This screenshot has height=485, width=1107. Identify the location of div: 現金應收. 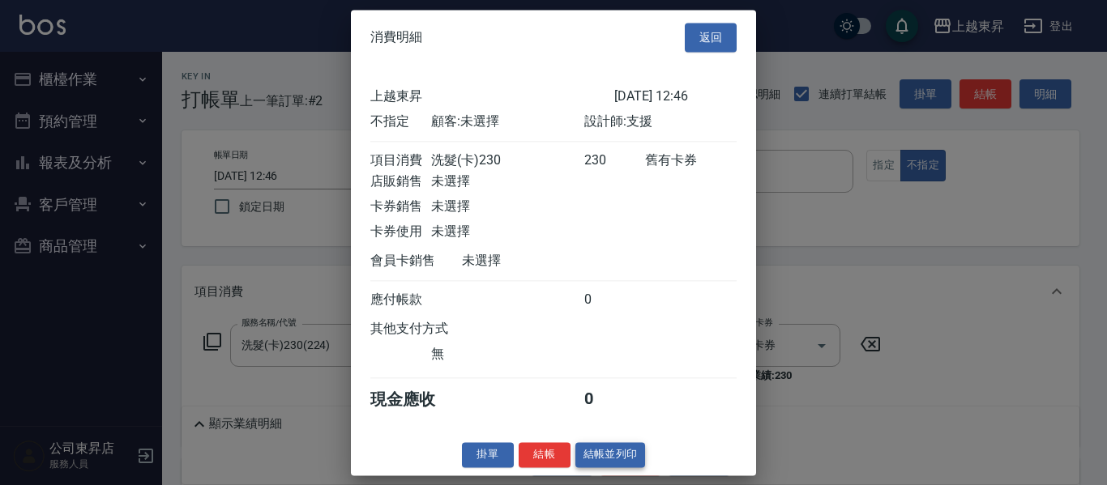
(416, 400).